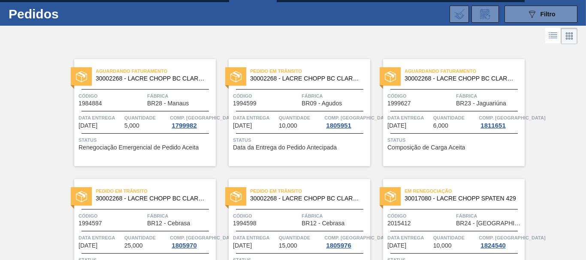 Image resolution: width=586 pixels, height=260 pixels. I want to click on span: Renegociação Emergencial de Pedido Aceita, so click(139, 148).